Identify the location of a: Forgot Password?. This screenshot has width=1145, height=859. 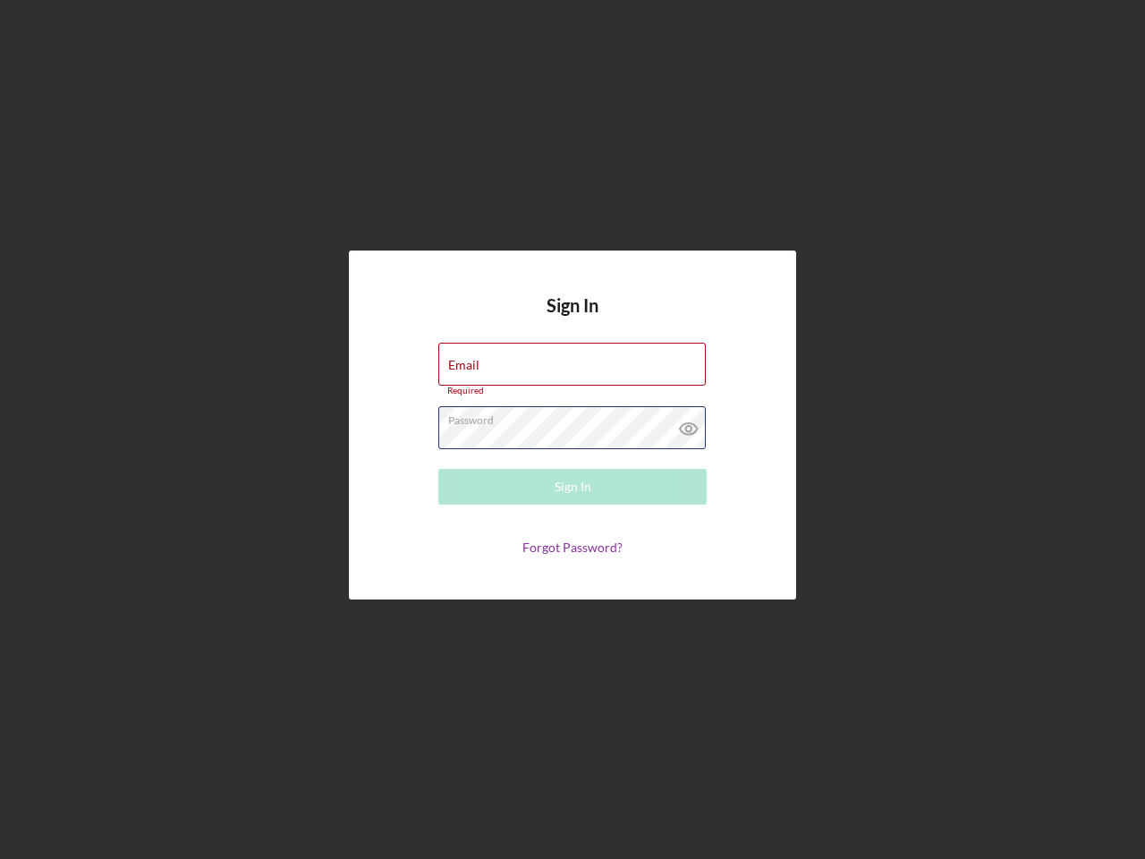
(572, 547).